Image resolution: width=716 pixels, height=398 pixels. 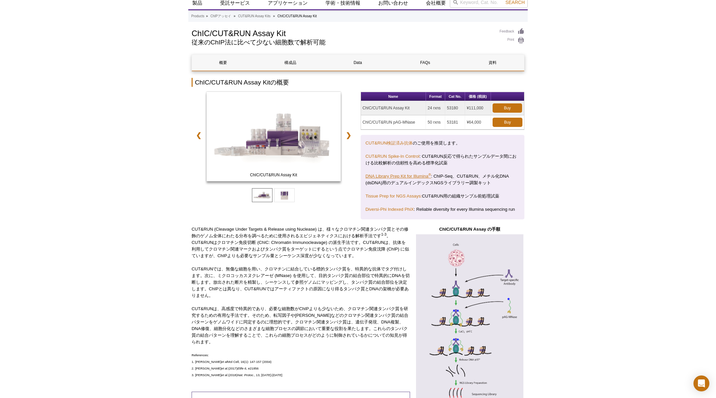 I want to click on a: ChIC/CUT&RUN Assay Kit, so click(x=274, y=138).